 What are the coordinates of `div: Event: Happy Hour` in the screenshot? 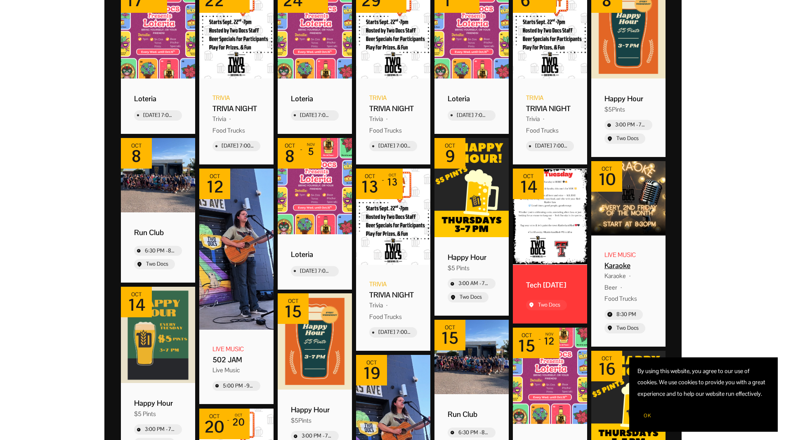 It's located at (472, 227).